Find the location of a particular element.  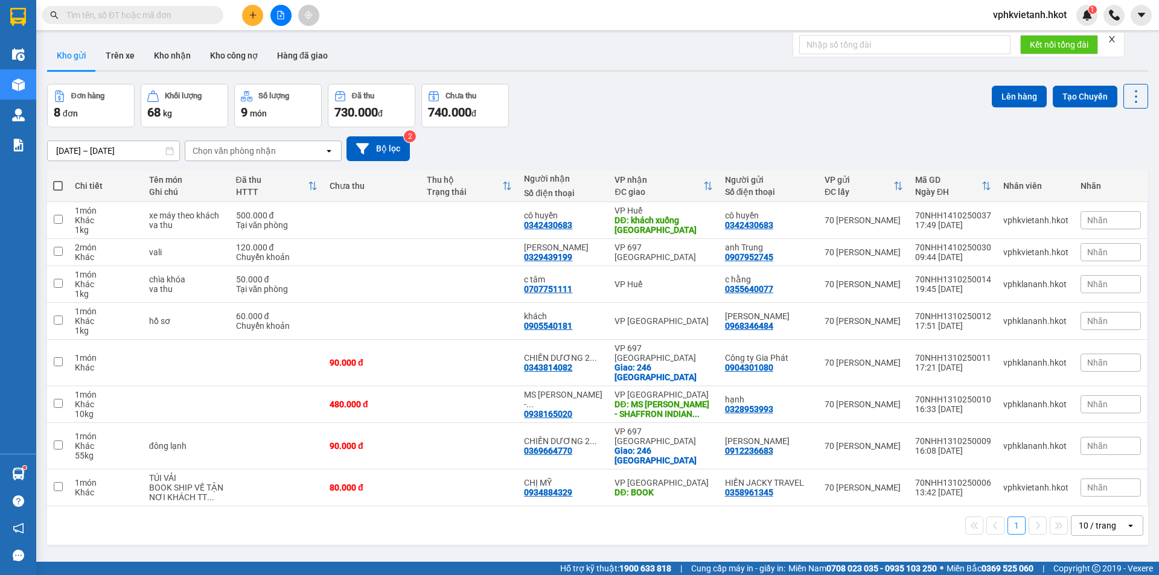

button: Chưa thu740.000đ is located at coordinates (465, 106).